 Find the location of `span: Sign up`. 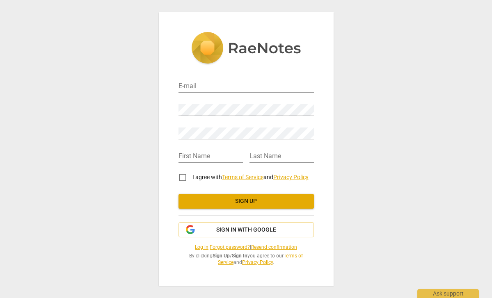

span: Sign up is located at coordinates (246, 201).